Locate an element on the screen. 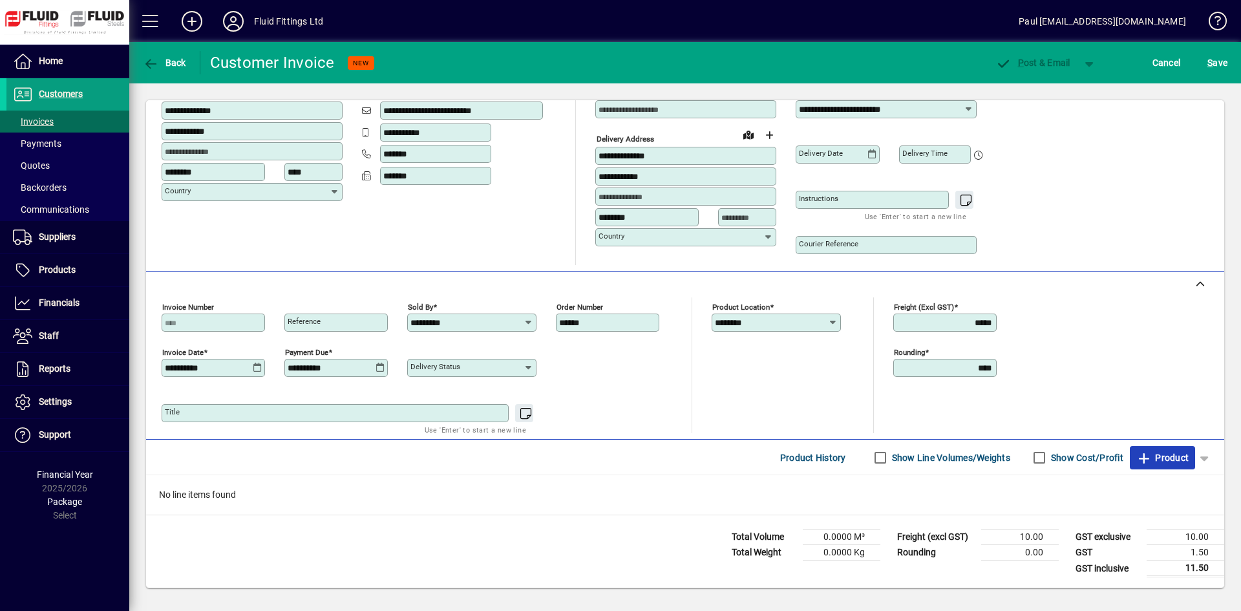 This screenshot has height=611, width=1241. button: Copy to Delivery address is located at coordinates (336, 90).